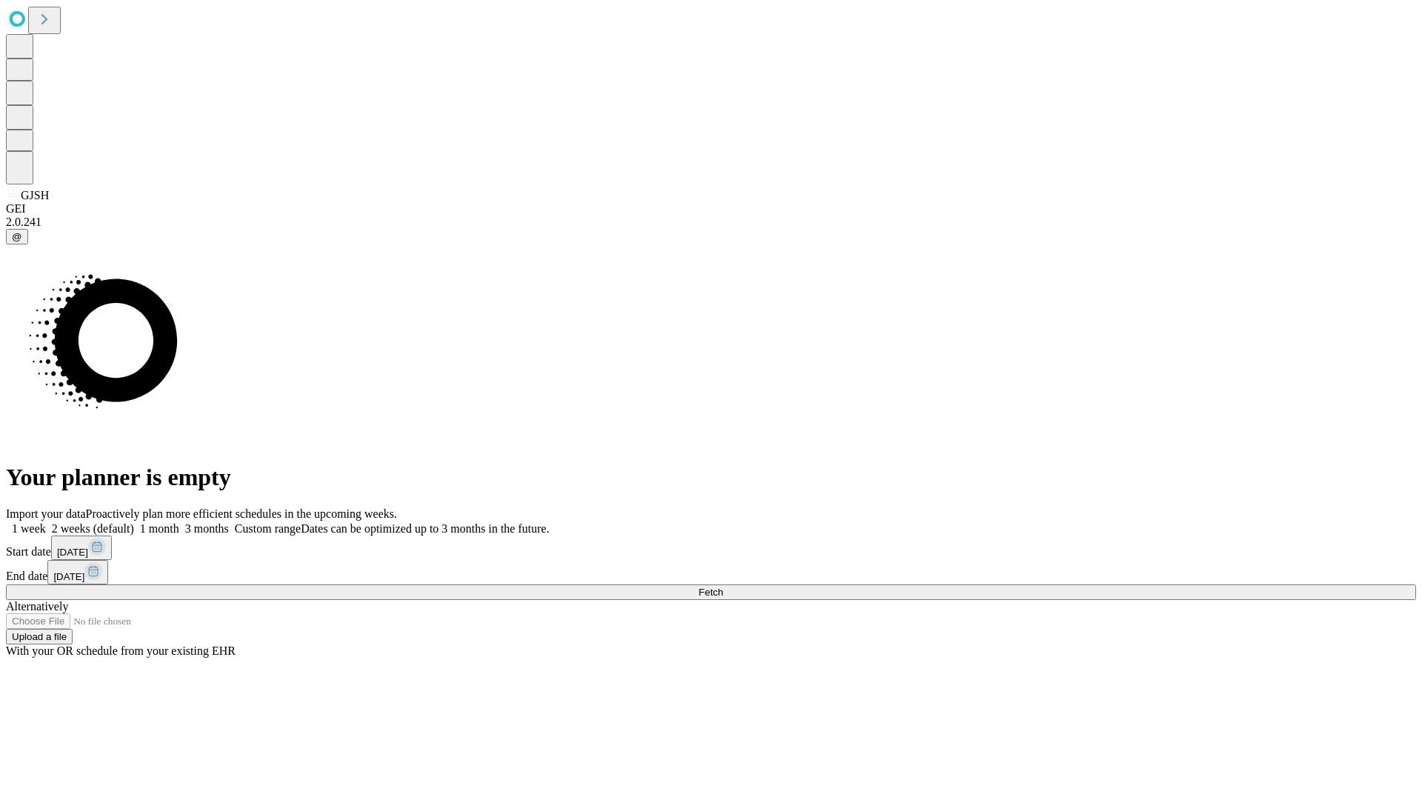 This screenshot has width=1422, height=800. What do you see at coordinates (711, 222) in the screenshot?
I see `div: 2.0.241` at bounding box center [711, 222].